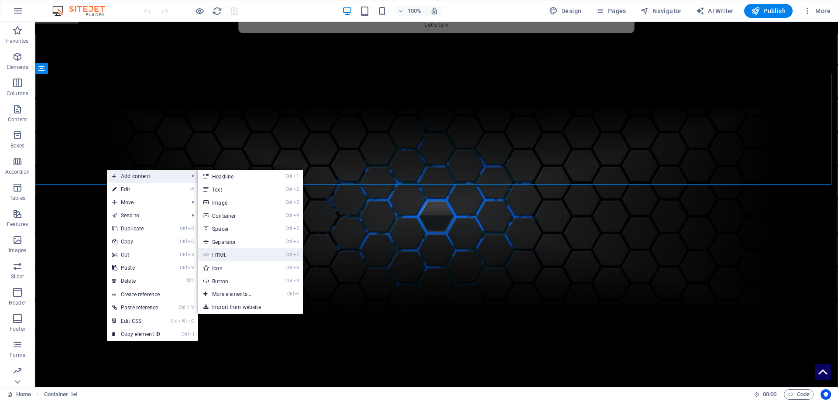 Image resolution: width=838 pixels, height=401 pixels. I want to click on p: Accordion, so click(17, 172).